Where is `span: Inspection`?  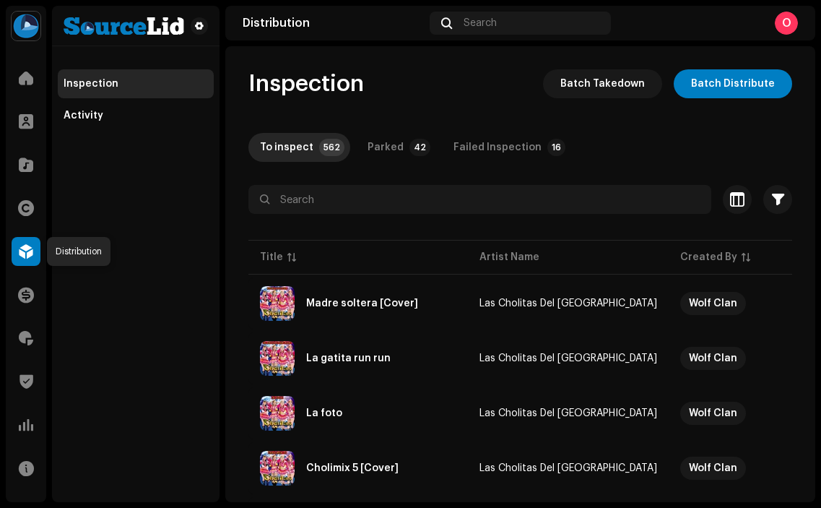 span: Inspection is located at coordinates (306, 84).